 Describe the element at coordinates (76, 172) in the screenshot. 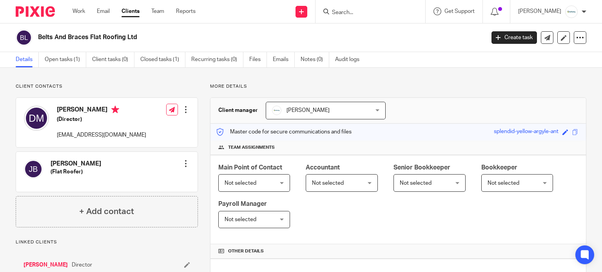

I see `h5: (Flat Roofer)` at that location.